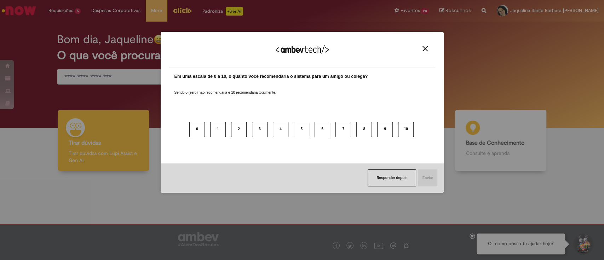 The width and height of the screenshot is (604, 260). I want to click on img: Logo Ambevtech, so click(302, 50).